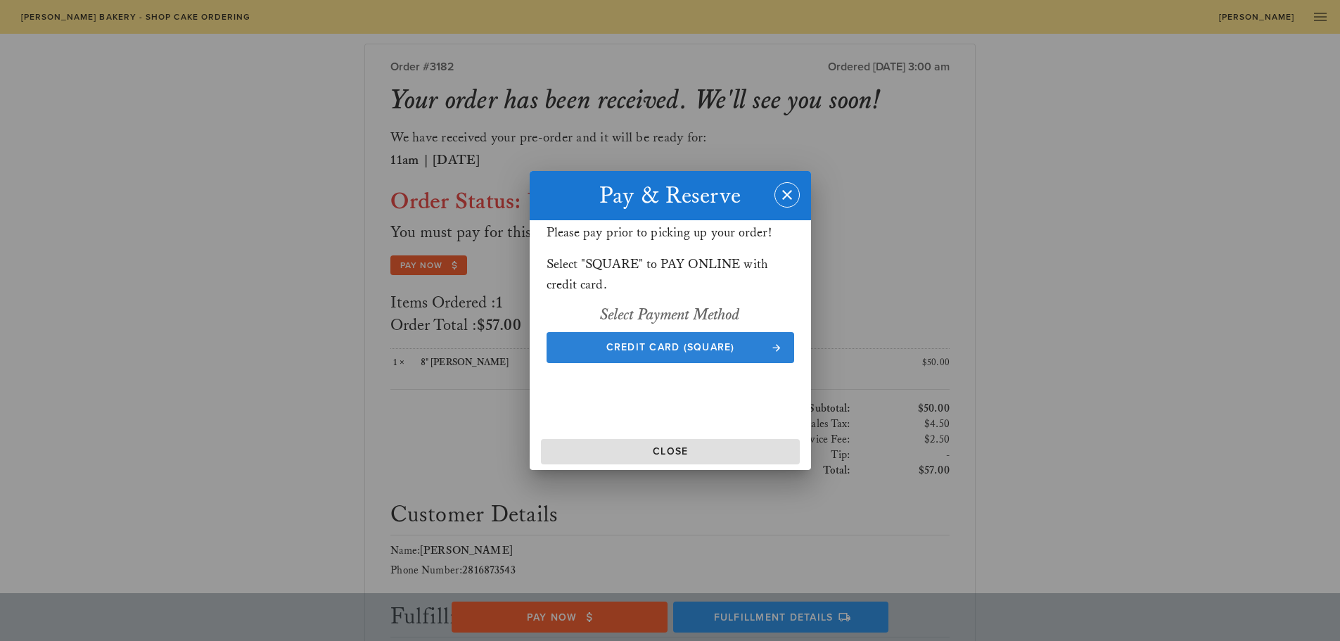  I want to click on span: Pay & Reserve, so click(670, 196).